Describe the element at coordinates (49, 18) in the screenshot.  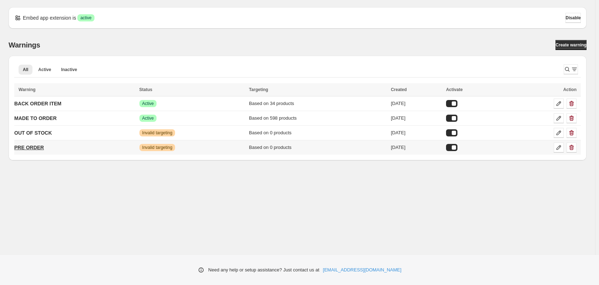
I see `p: Embed app extension is` at that location.